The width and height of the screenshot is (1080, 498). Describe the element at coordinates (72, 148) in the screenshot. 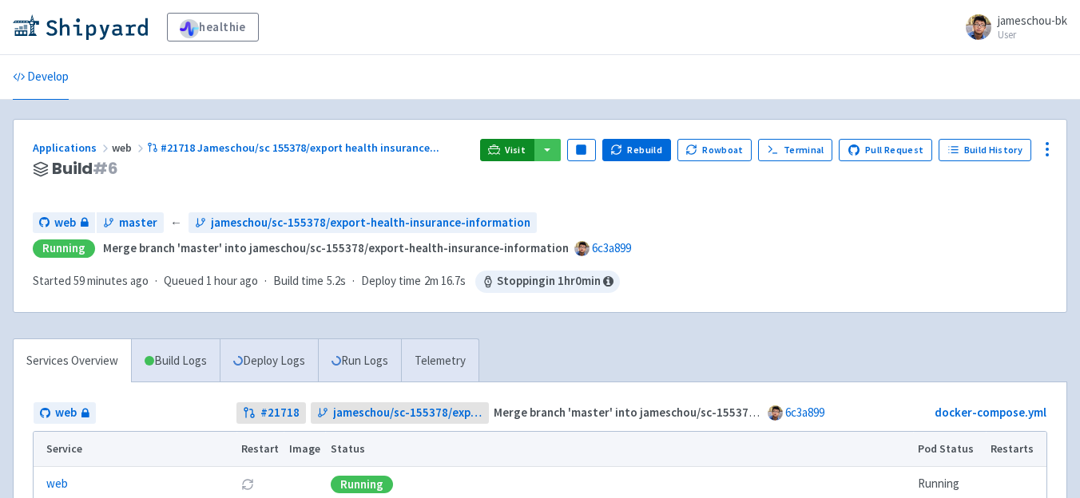

I see `a: Applications` at that location.